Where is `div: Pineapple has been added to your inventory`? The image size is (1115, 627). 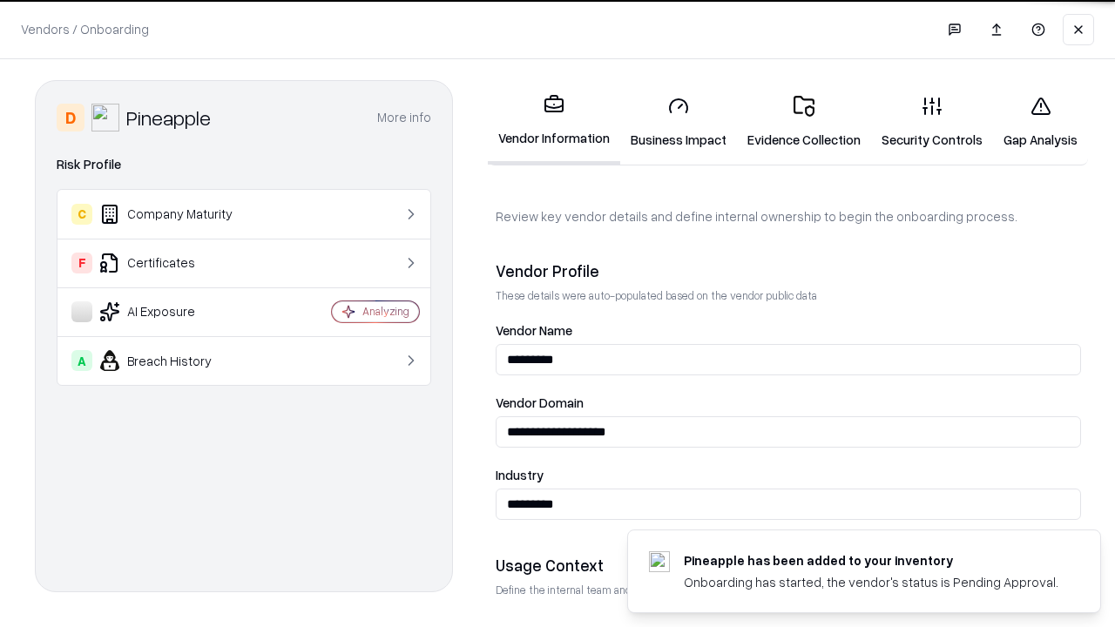 div: Pineapple has been added to your inventory is located at coordinates (871, 560).